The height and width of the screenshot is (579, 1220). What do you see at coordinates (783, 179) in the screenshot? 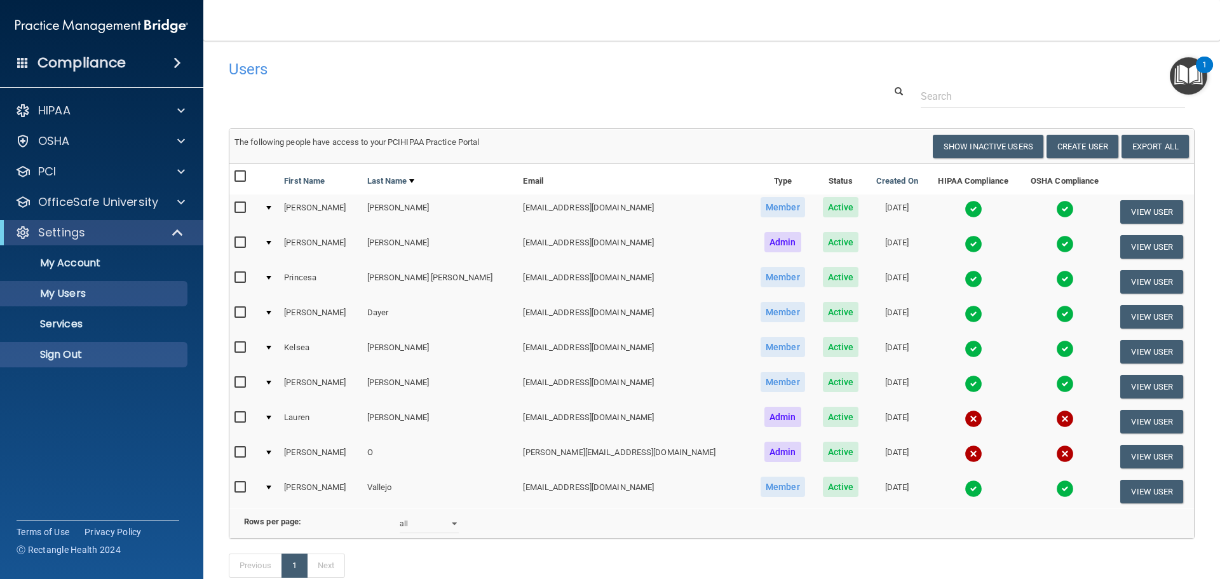
I see `th: Type` at bounding box center [783, 179].